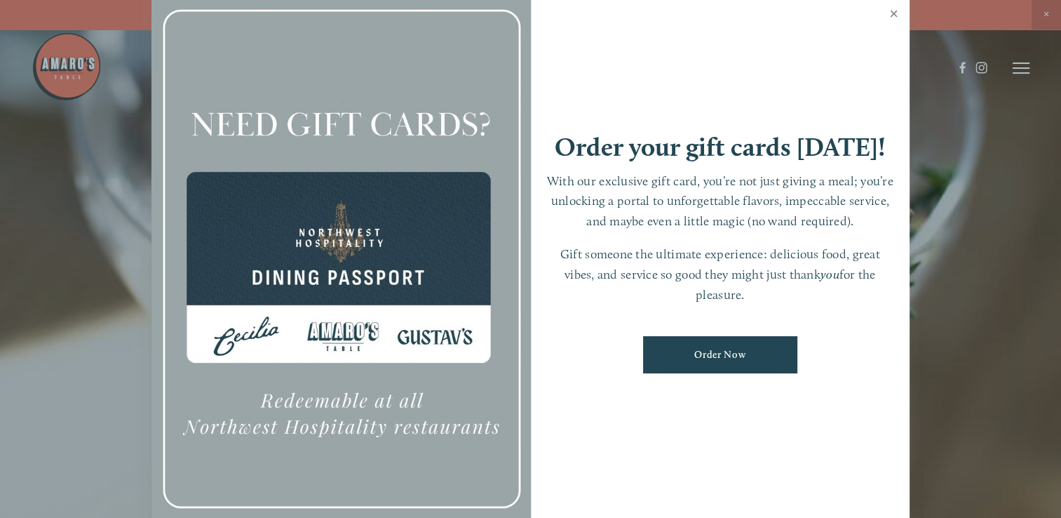 This screenshot has height=518, width=1061. Describe the element at coordinates (721, 354) in the screenshot. I see `a: Order Now` at that location.